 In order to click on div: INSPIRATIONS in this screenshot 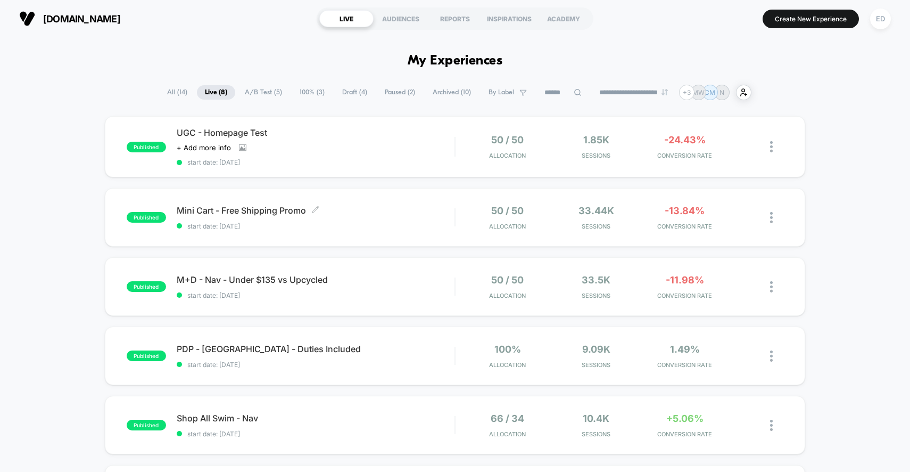, I will do `click(509, 19)`.